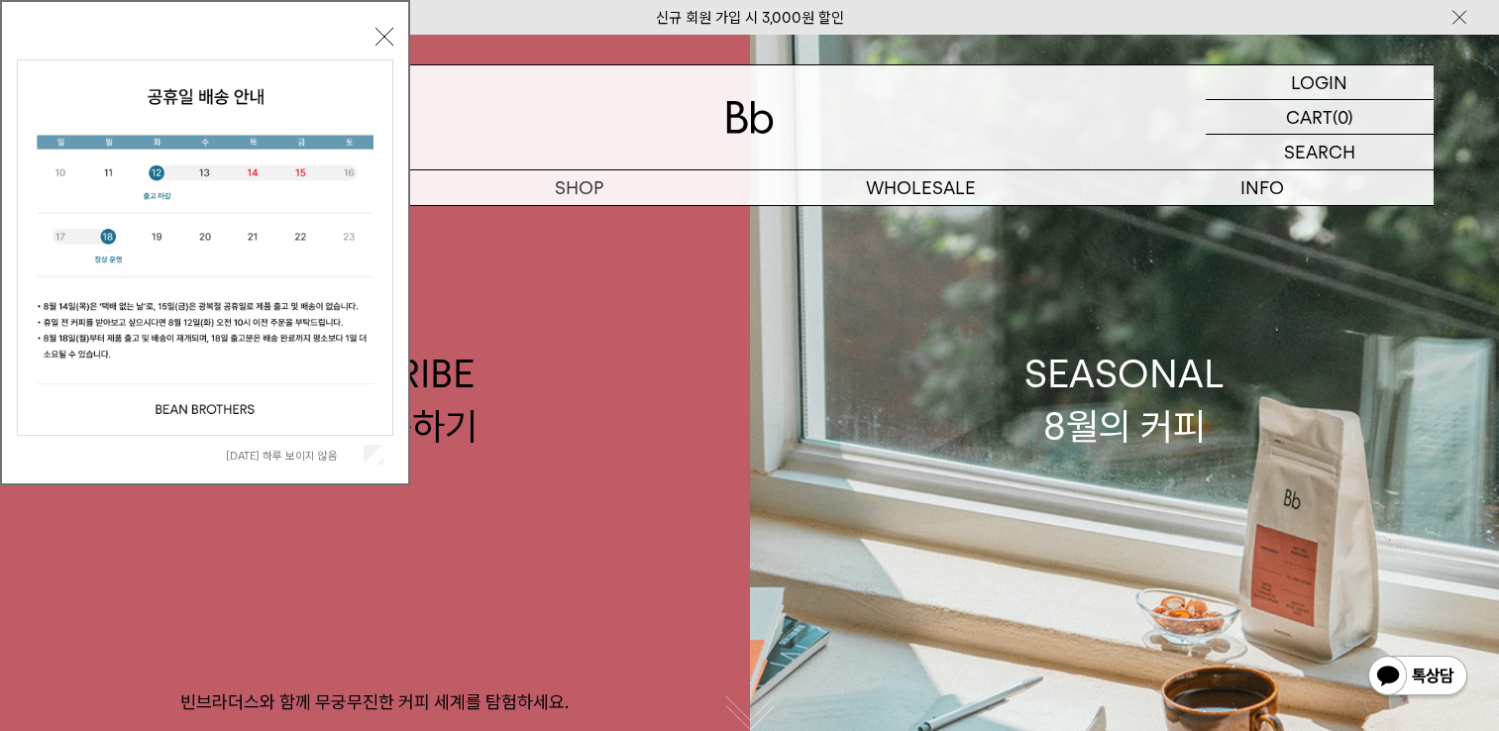 Image resolution: width=1499 pixels, height=731 pixels. I want to click on img: cb63d4bbb2e6550c365f227fdc69b27f_113810.jpg, so click(205, 248).